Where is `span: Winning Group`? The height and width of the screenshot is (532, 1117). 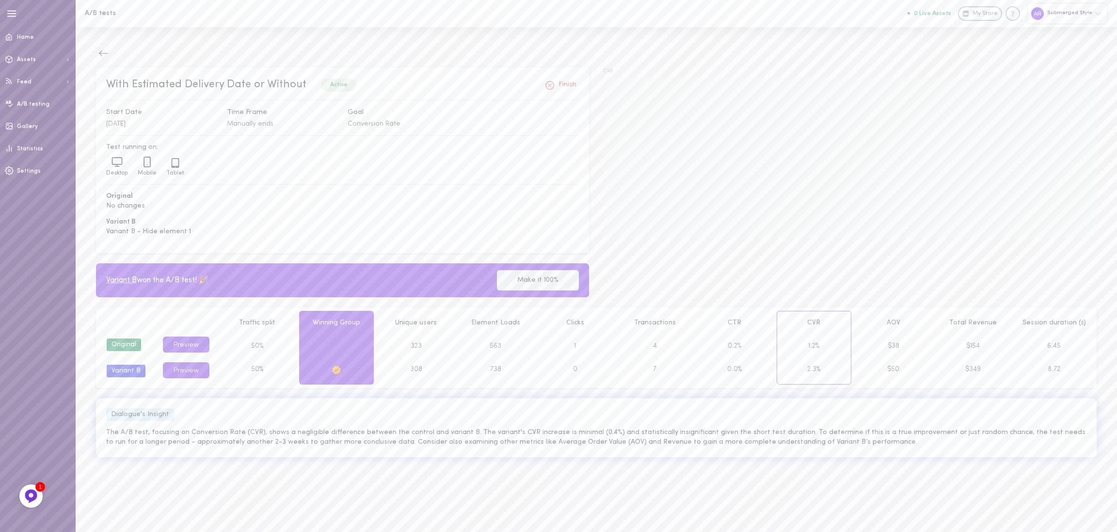
span: Winning Group is located at coordinates (337, 322).